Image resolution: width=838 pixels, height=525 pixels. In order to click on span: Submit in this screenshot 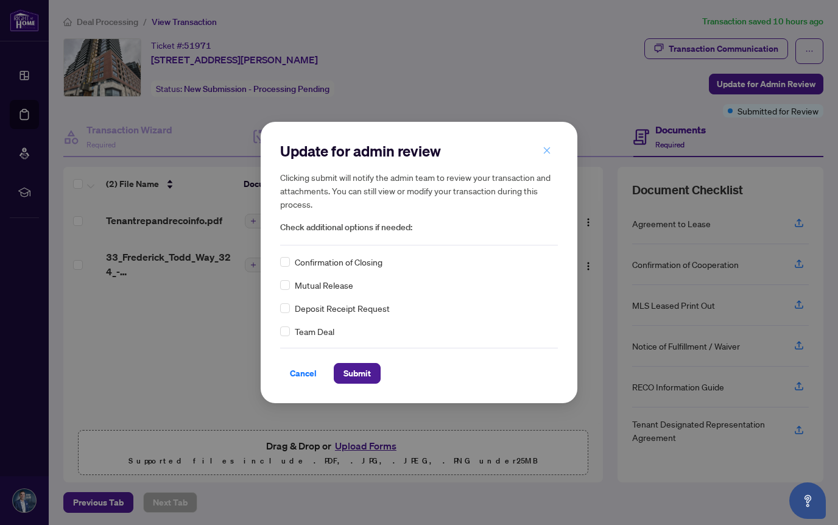, I will do `click(357, 373)`.